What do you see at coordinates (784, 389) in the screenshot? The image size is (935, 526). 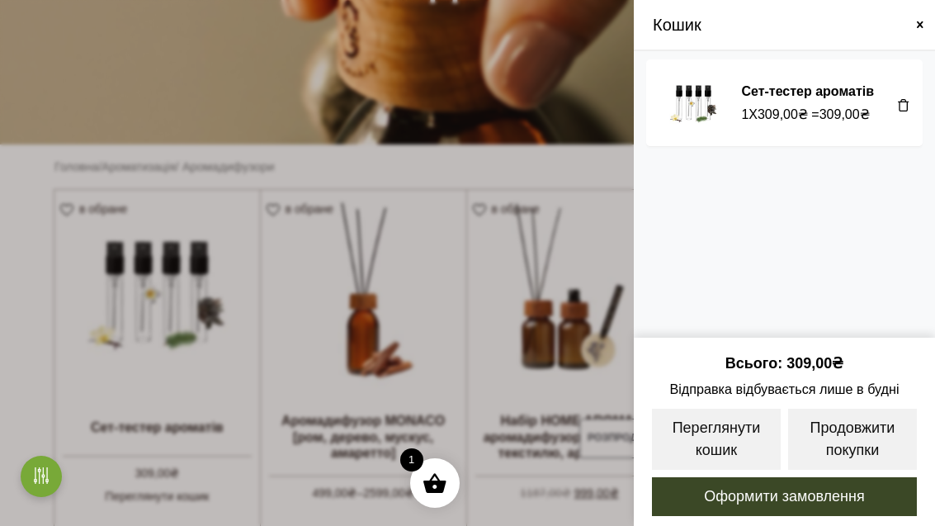 I see `span: Відправка відбувається лише в будні` at bounding box center [784, 389].